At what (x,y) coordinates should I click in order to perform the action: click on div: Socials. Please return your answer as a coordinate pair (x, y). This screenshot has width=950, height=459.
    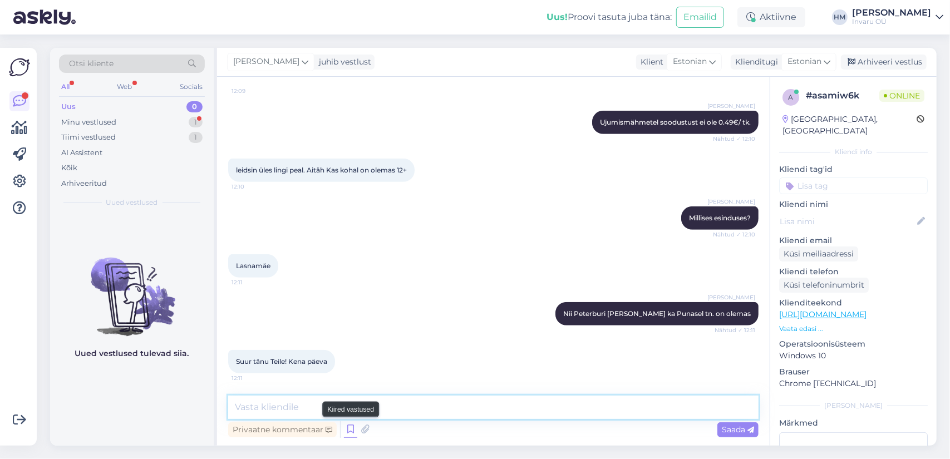
    Looking at the image, I should click on (191, 87).